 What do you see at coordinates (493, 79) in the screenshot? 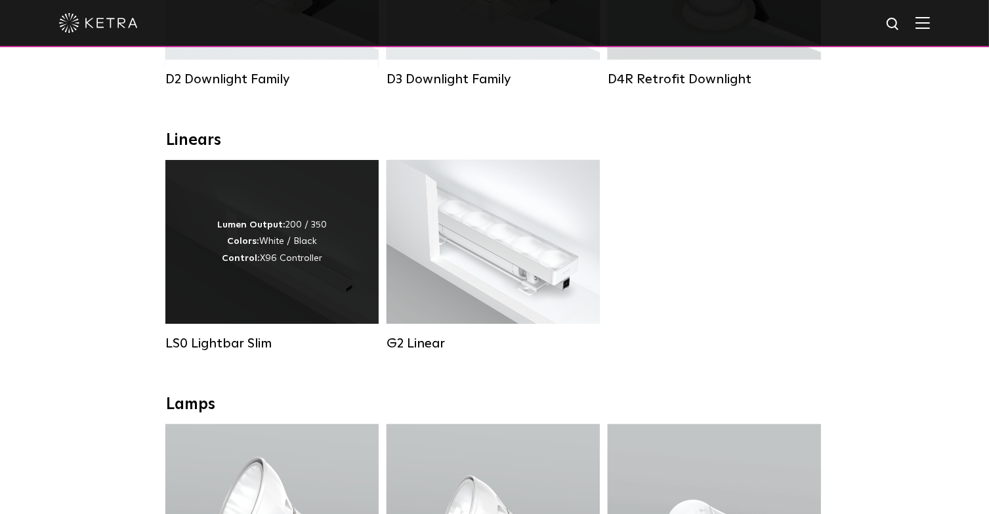
I see `div: D3 Downlight Family` at bounding box center [493, 79].